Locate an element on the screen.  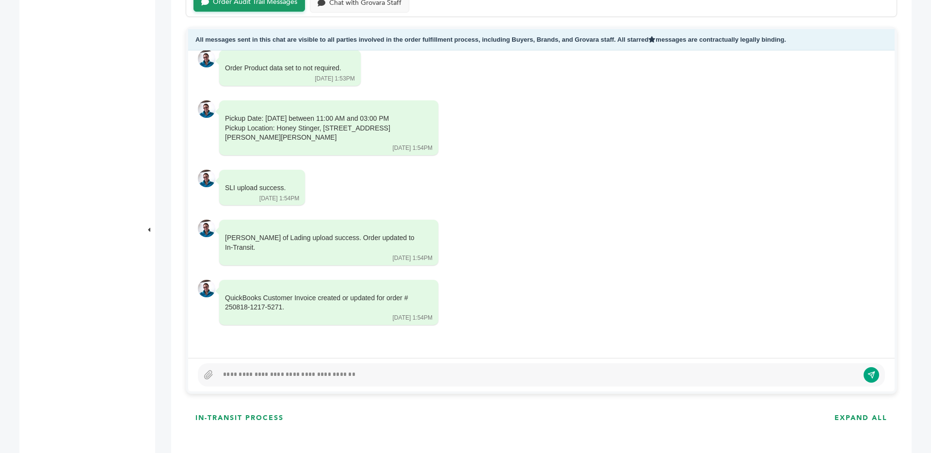
h3: IN-TRANSIT PROCESS is located at coordinates (240, 418).